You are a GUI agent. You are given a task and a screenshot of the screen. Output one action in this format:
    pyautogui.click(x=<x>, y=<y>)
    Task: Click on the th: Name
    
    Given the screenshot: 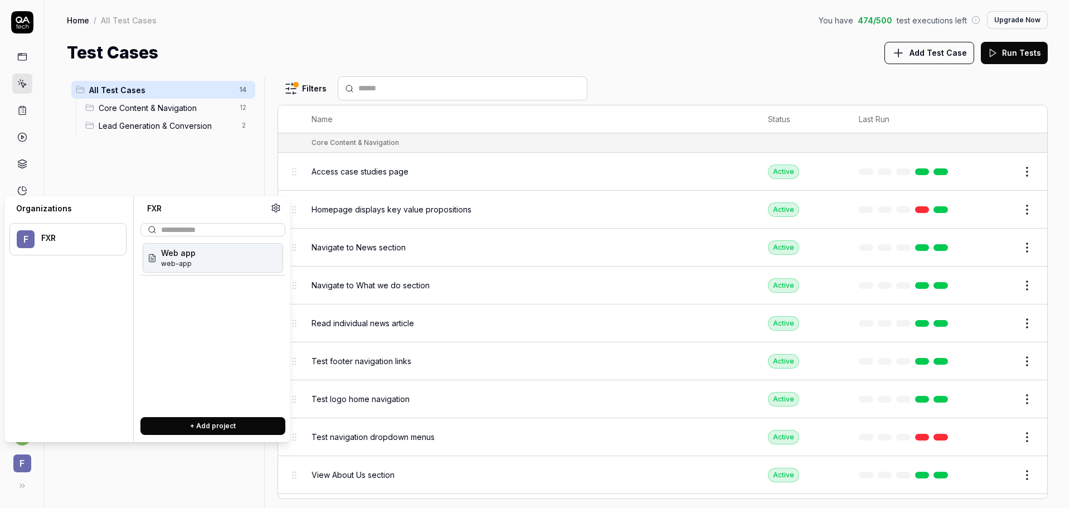 What is the action you would take?
    pyautogui.click(x=529, y=119)
    